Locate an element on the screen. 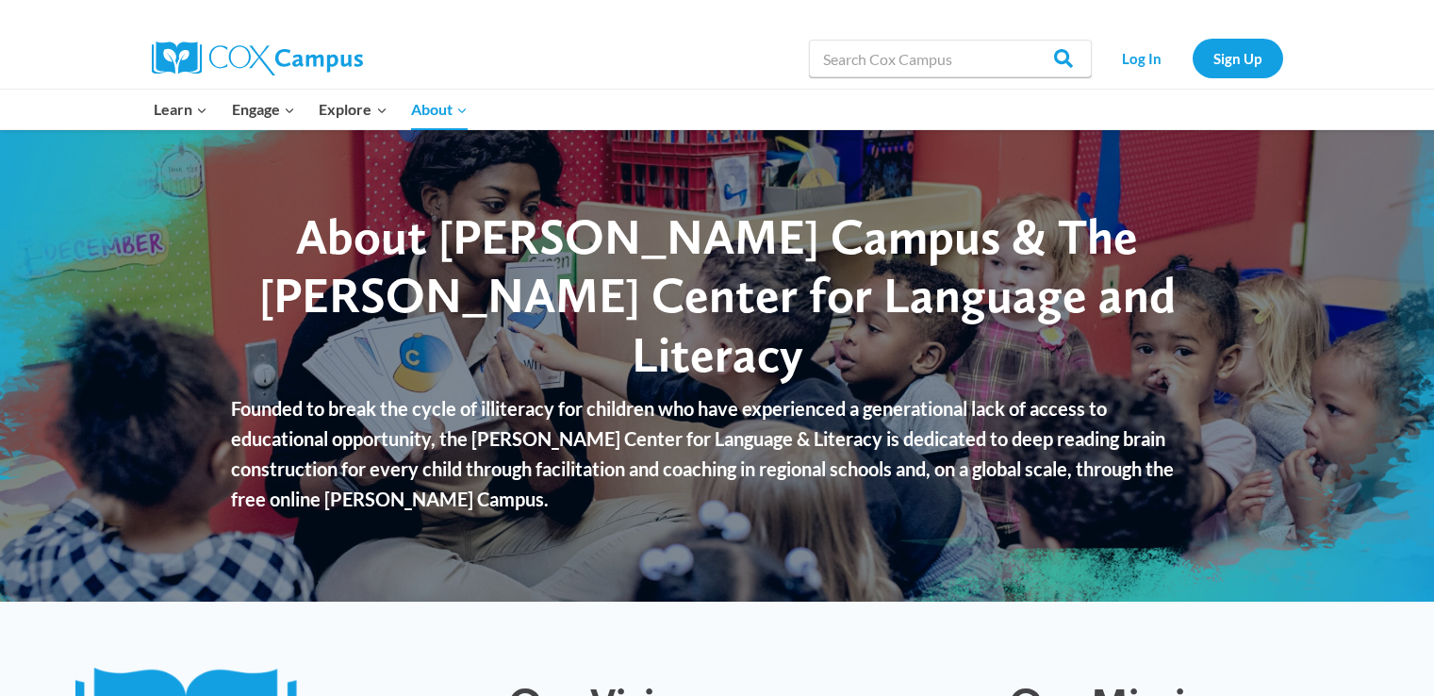 This screenshot has height=696, width=1434. img: Cox Campus is located at coordinates (257, 58).